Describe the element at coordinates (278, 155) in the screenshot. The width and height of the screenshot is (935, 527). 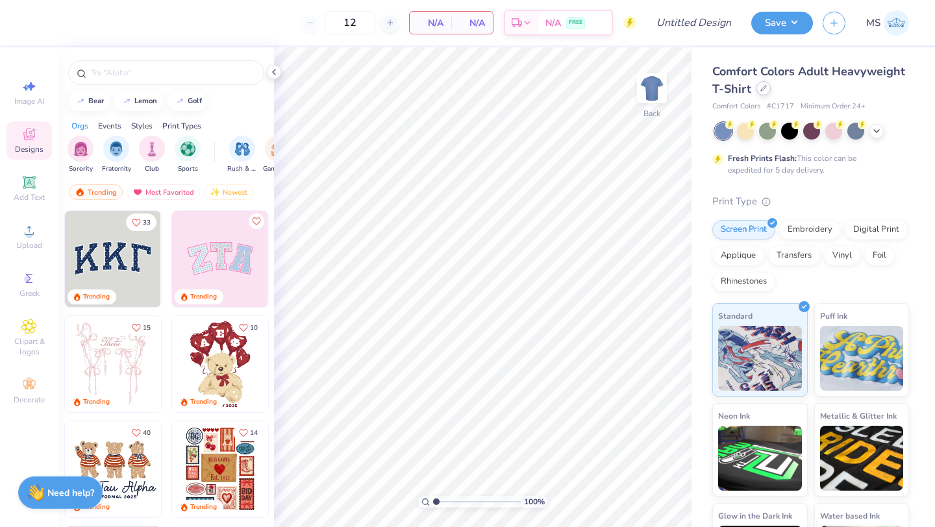
I see `div: filter for Game Day` at that location.